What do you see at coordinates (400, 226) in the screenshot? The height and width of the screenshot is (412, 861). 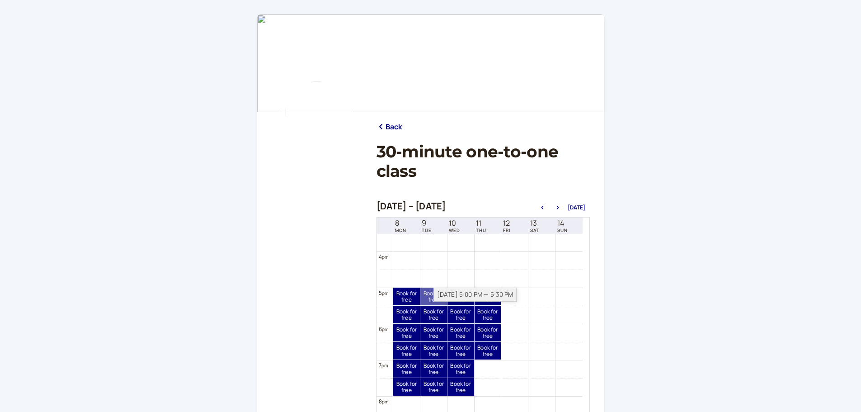 I see `a: September 8, 2025` at bounding box center [400, 226].